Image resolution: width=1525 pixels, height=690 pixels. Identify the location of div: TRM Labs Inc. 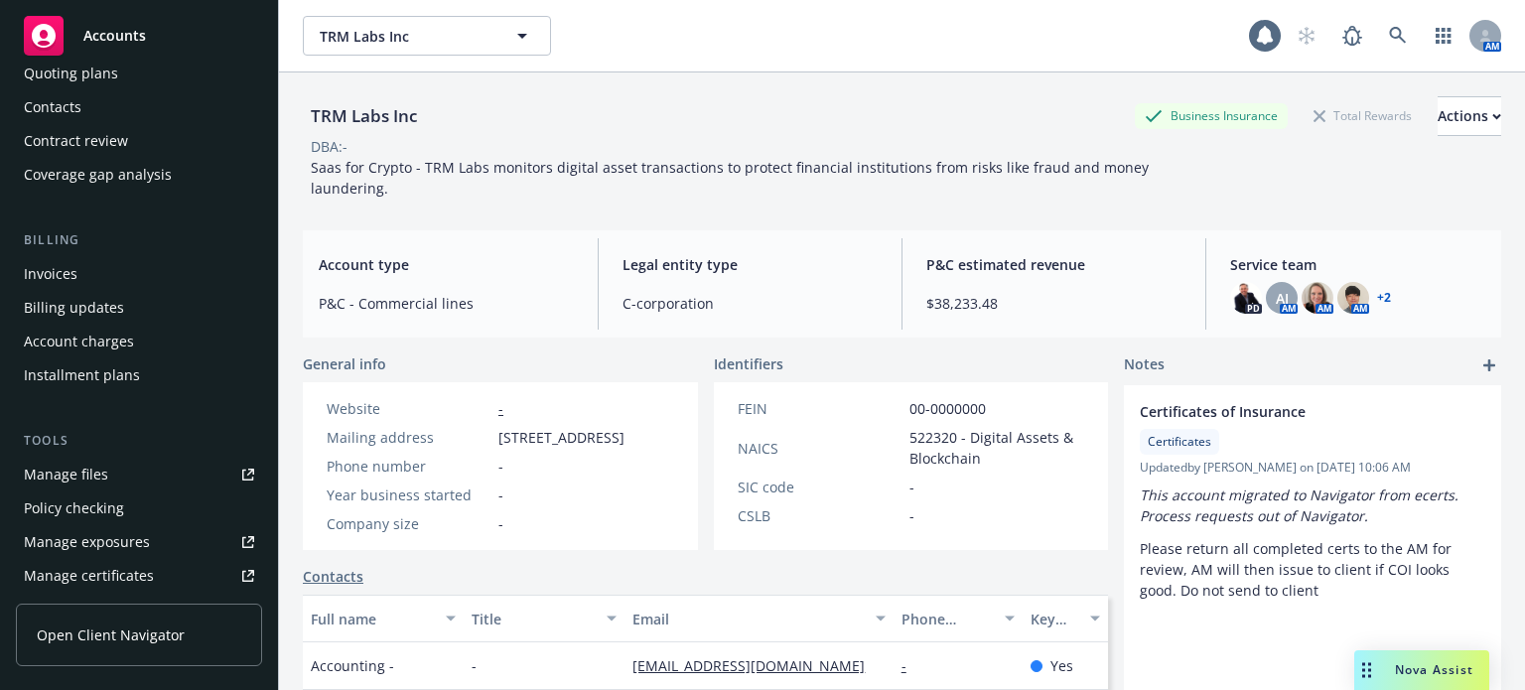
(363, 116).